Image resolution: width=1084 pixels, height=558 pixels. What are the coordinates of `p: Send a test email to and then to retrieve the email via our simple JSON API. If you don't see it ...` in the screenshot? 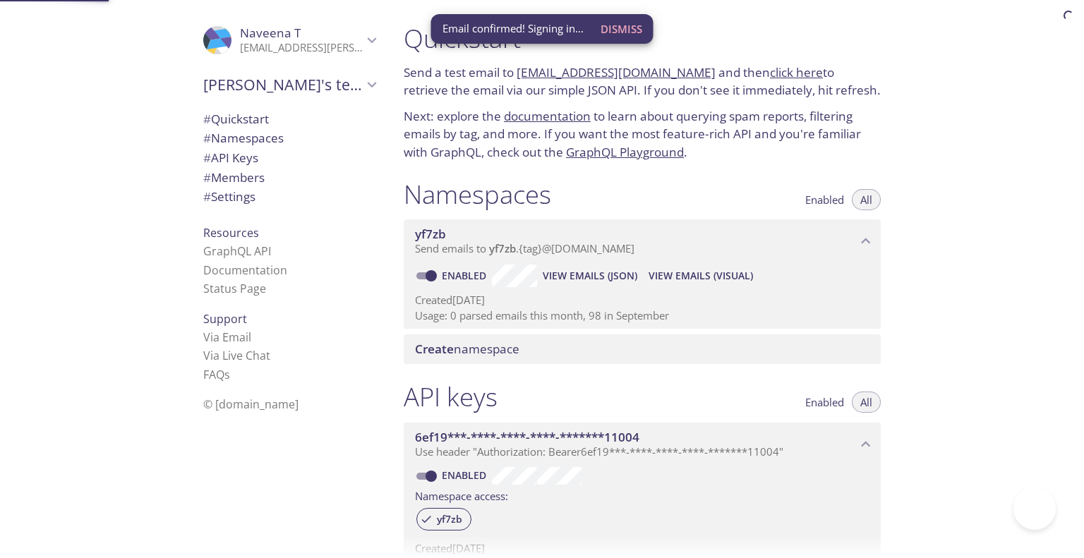 It's located at (642, 81).